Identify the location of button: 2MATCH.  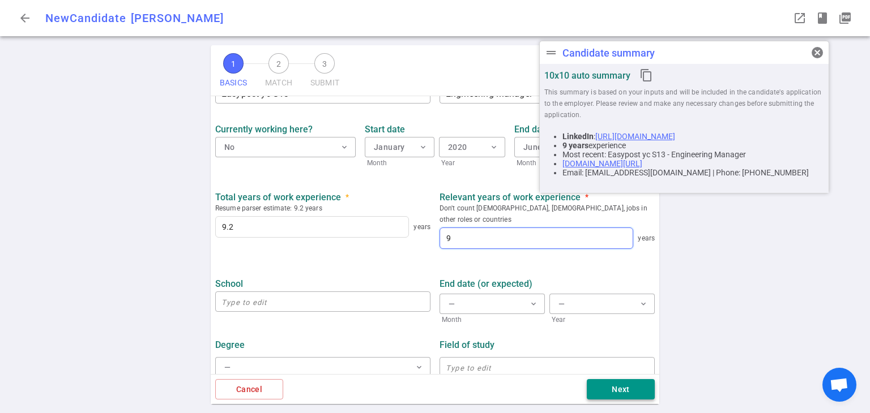
(279, 72).